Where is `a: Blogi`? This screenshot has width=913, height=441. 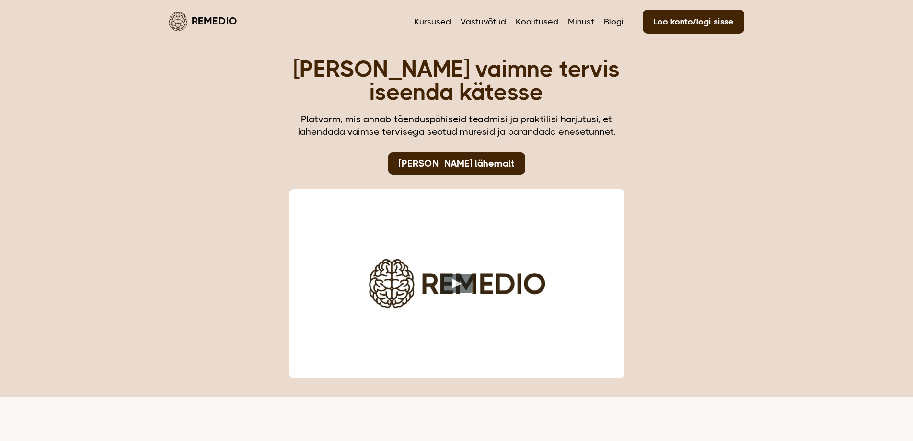
a: Blogi is located at coordinates (614, 22).